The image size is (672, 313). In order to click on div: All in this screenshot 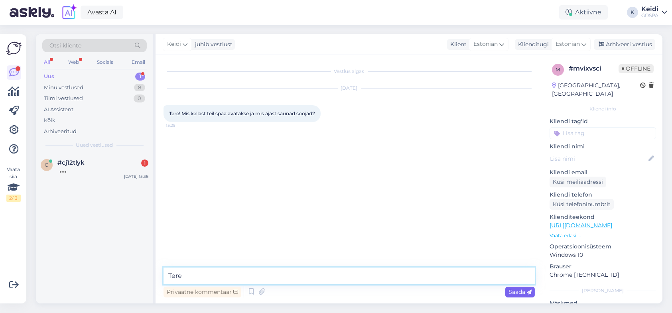, I will do `click(47, 62)`.